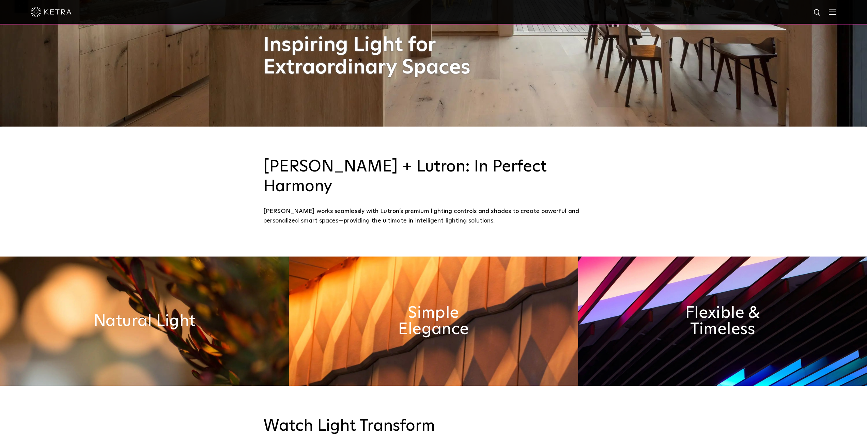 The width and height of the screenshot is (867, 444). What do you see at coordinates (433, 322) in the screenshot?
I see `img: simple_elegance` at bounding box center [433, 322].